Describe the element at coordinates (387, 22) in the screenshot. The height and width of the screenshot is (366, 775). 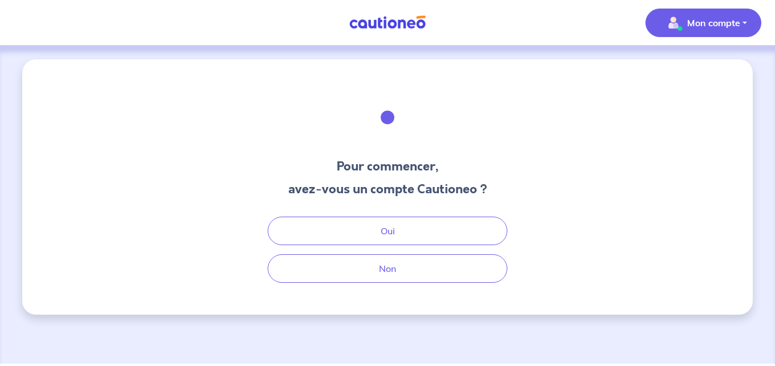
I see `img: Cautioneo` at that location.